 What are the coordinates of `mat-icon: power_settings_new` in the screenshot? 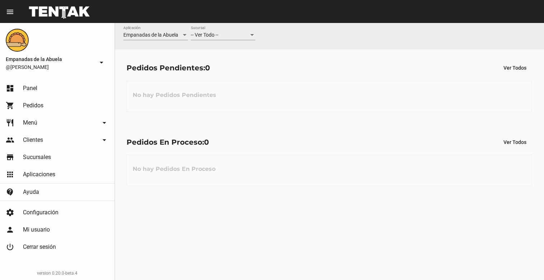 It's located at (10, 247).